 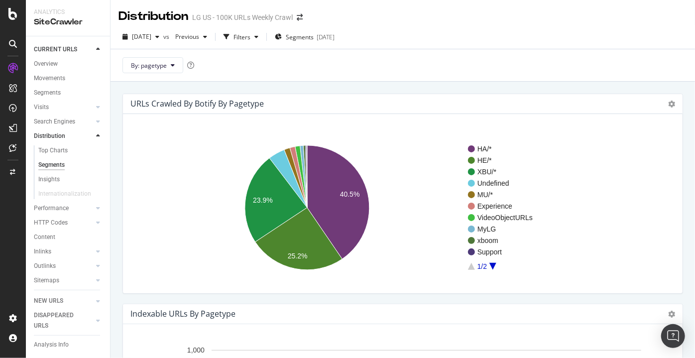 I want to click on a: Visits, so click(x=63, y=107).